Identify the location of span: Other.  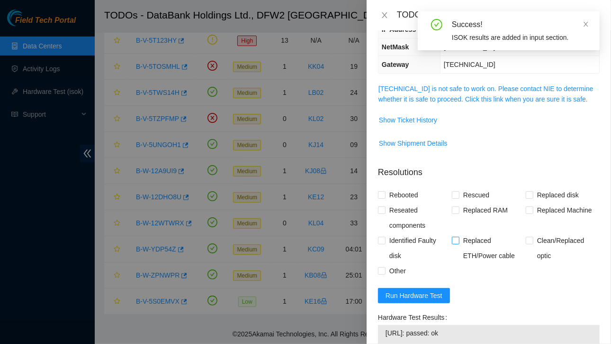
(398, 271).